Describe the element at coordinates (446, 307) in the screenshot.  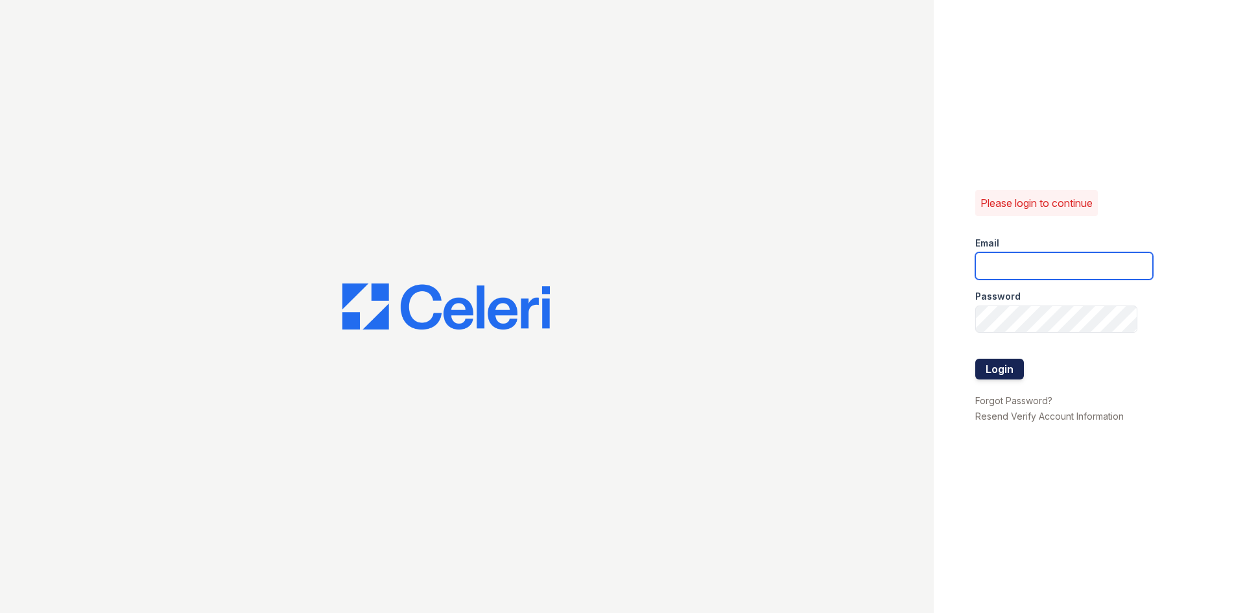
I see `img: CE_Logo_Blue-a8612792a0a2168367f1c8372b55b34899dd931a85d93a1a3d3e32e68fde9ad4.png` at that location.